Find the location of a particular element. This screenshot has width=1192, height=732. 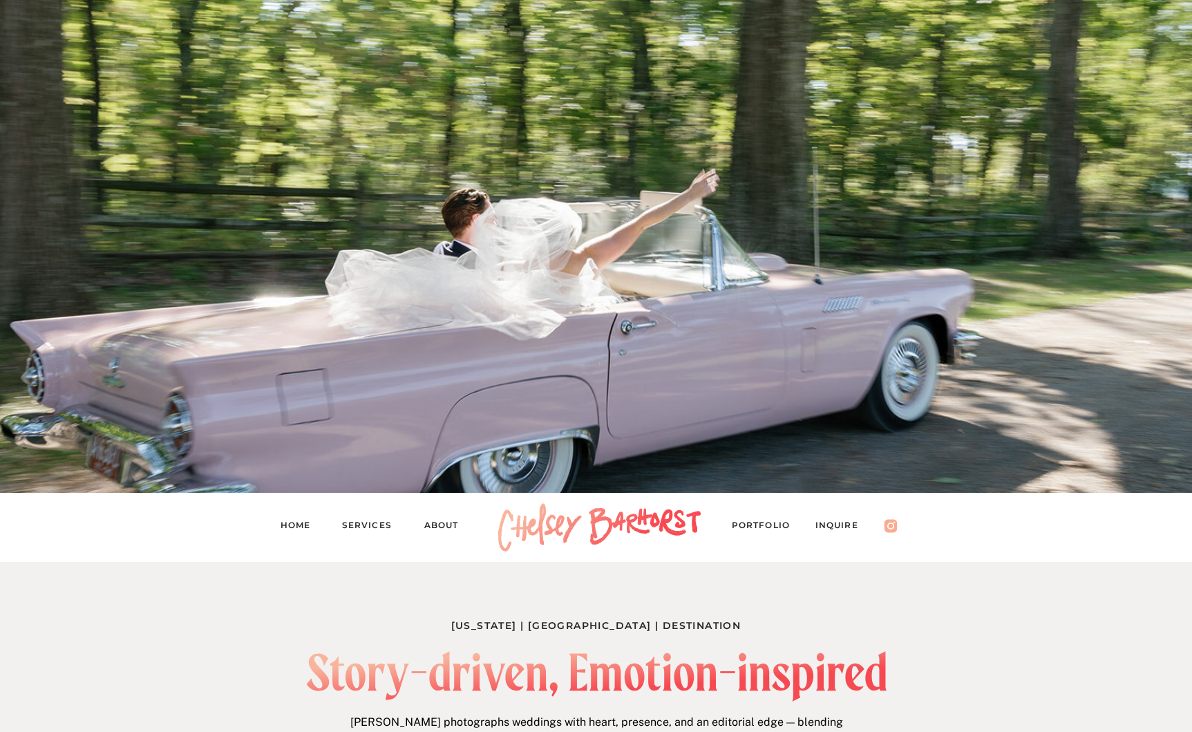

a: About is located at coordinates (448, 527).